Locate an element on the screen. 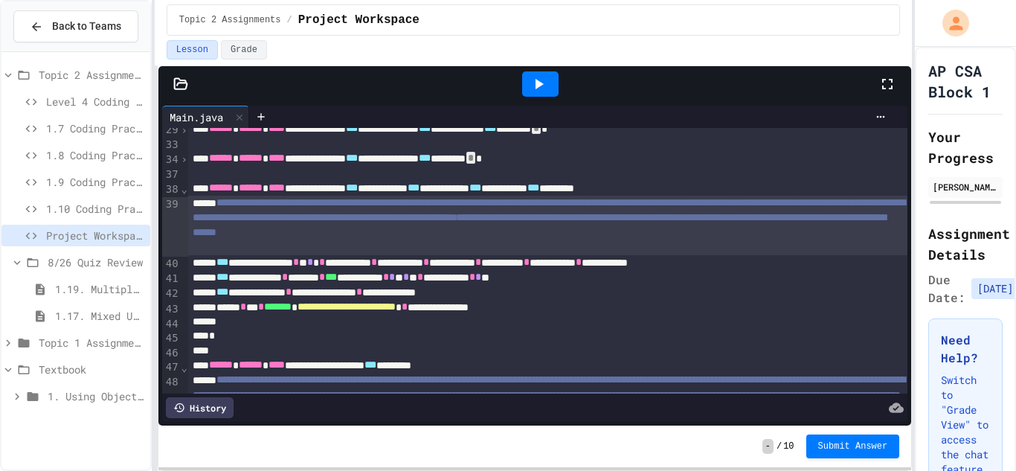  span: 1.7 Coding Practice is located at coordinates (95, 128).